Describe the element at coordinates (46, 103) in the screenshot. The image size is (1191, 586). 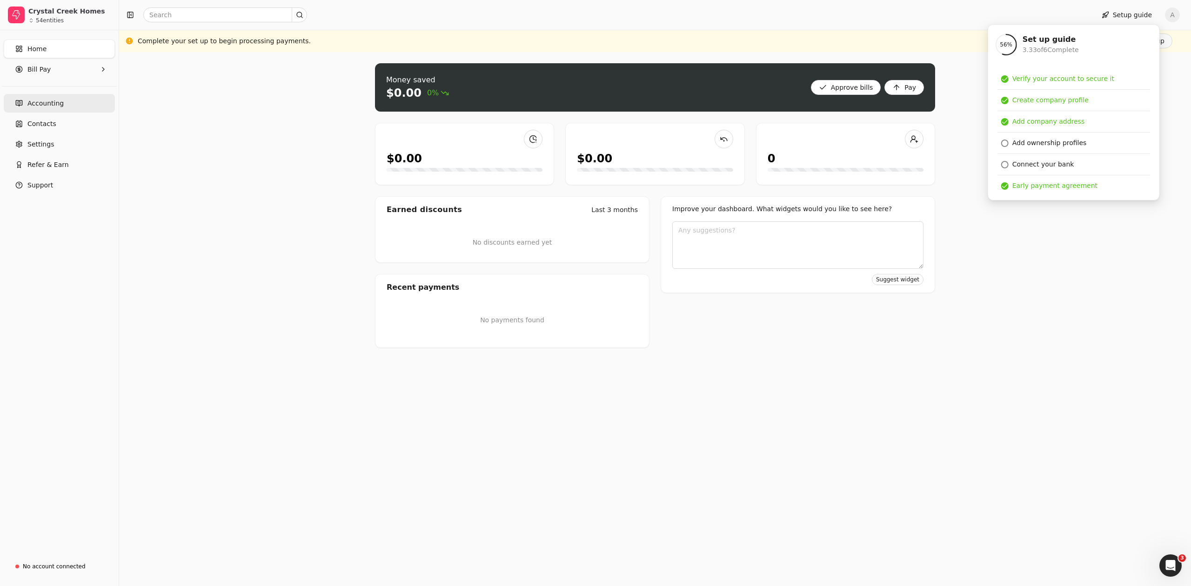
I see `span: Accounting` at that location.